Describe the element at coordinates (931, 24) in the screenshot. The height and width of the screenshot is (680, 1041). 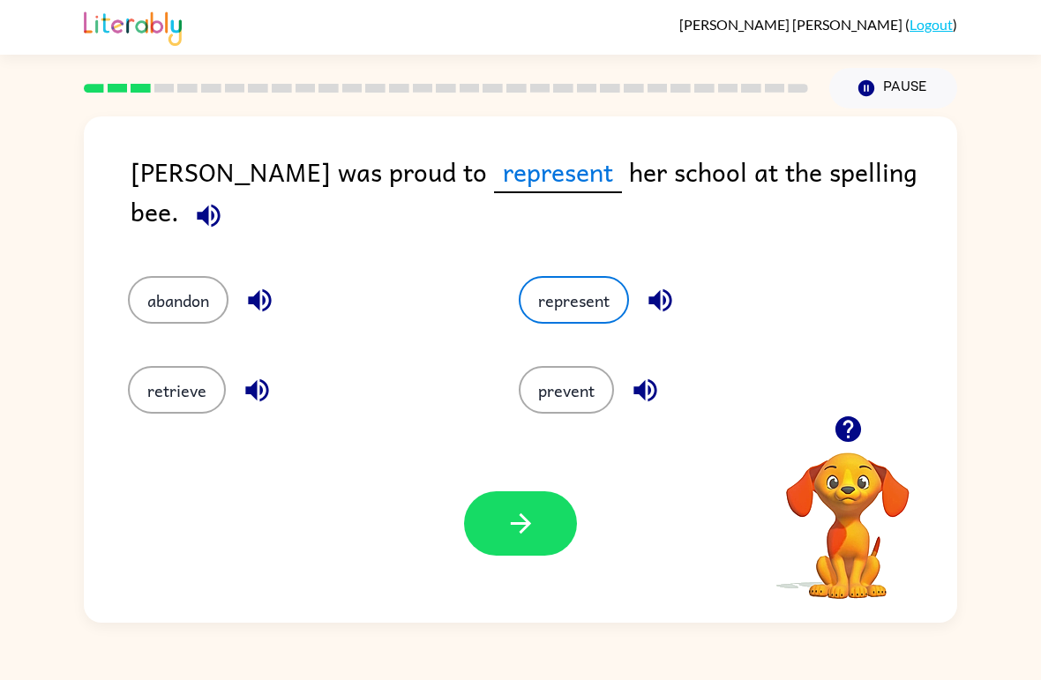
I see `a: Logout` at that location.